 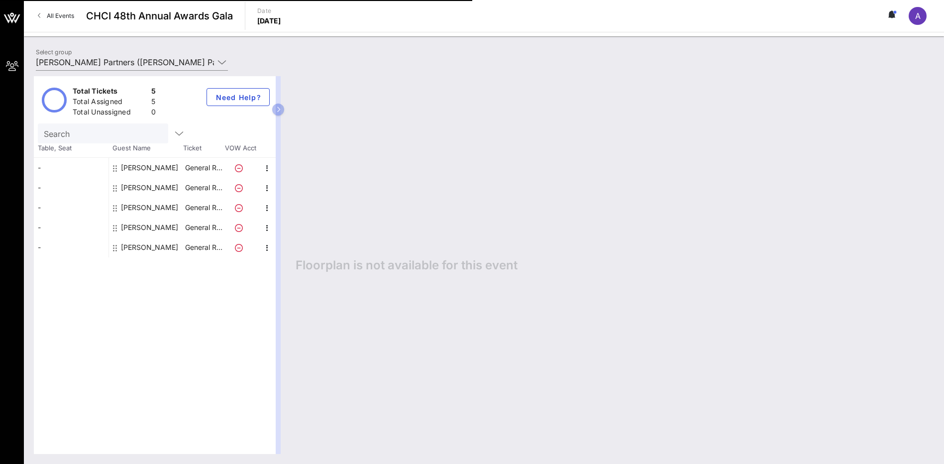 What do you see at coordinates (240, 148) in the screenshot?
I see `span: VOW Acct` at bounding box center [240, 148].